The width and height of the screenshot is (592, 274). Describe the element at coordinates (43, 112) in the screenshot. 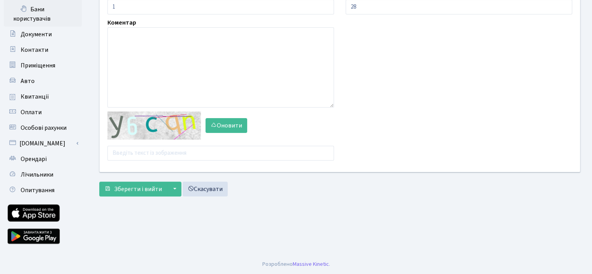

I see `a: Оплати` at that location.